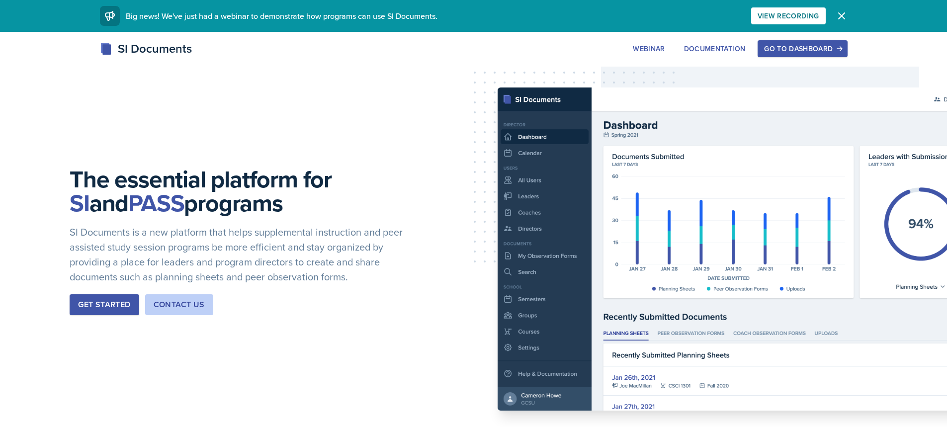 This screenshot has width=947, height=427. I want to click on button: Contact Us, so click(179, 305).